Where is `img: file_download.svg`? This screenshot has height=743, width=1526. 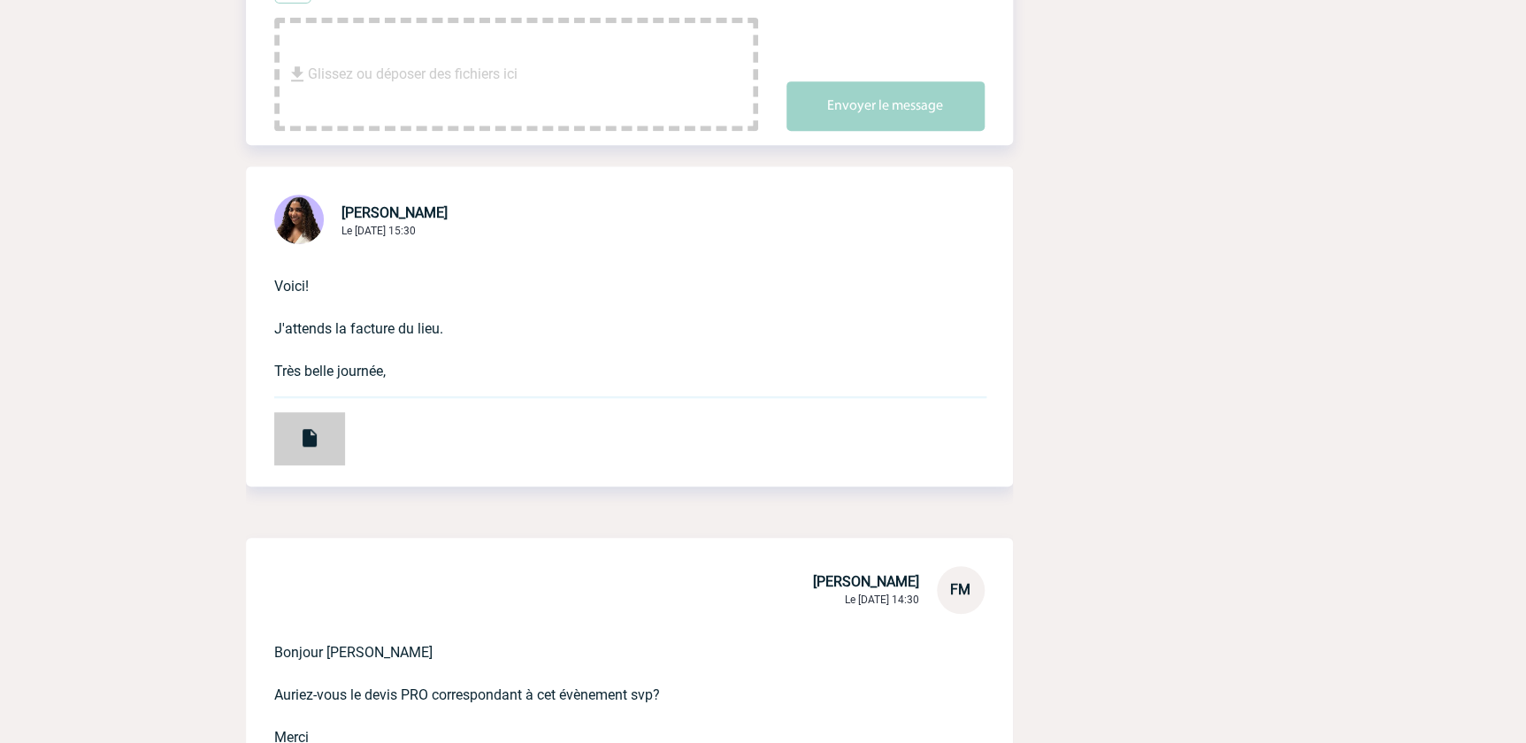 img: file_download.svg is located at coordinates (297, 74).